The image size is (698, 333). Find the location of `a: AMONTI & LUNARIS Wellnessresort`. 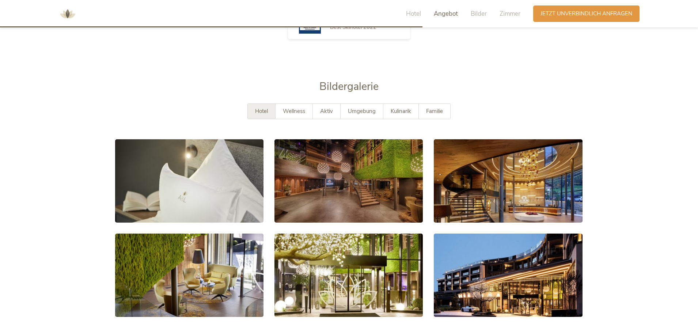

a: AMONTI & LUNARIS Wellnessresort is located at coordinates (68, 14).